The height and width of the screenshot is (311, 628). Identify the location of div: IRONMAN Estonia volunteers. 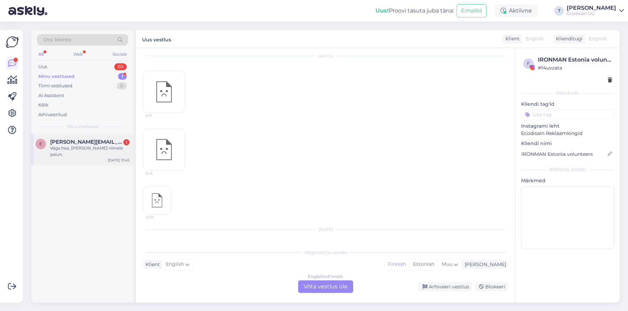
(575, 60).